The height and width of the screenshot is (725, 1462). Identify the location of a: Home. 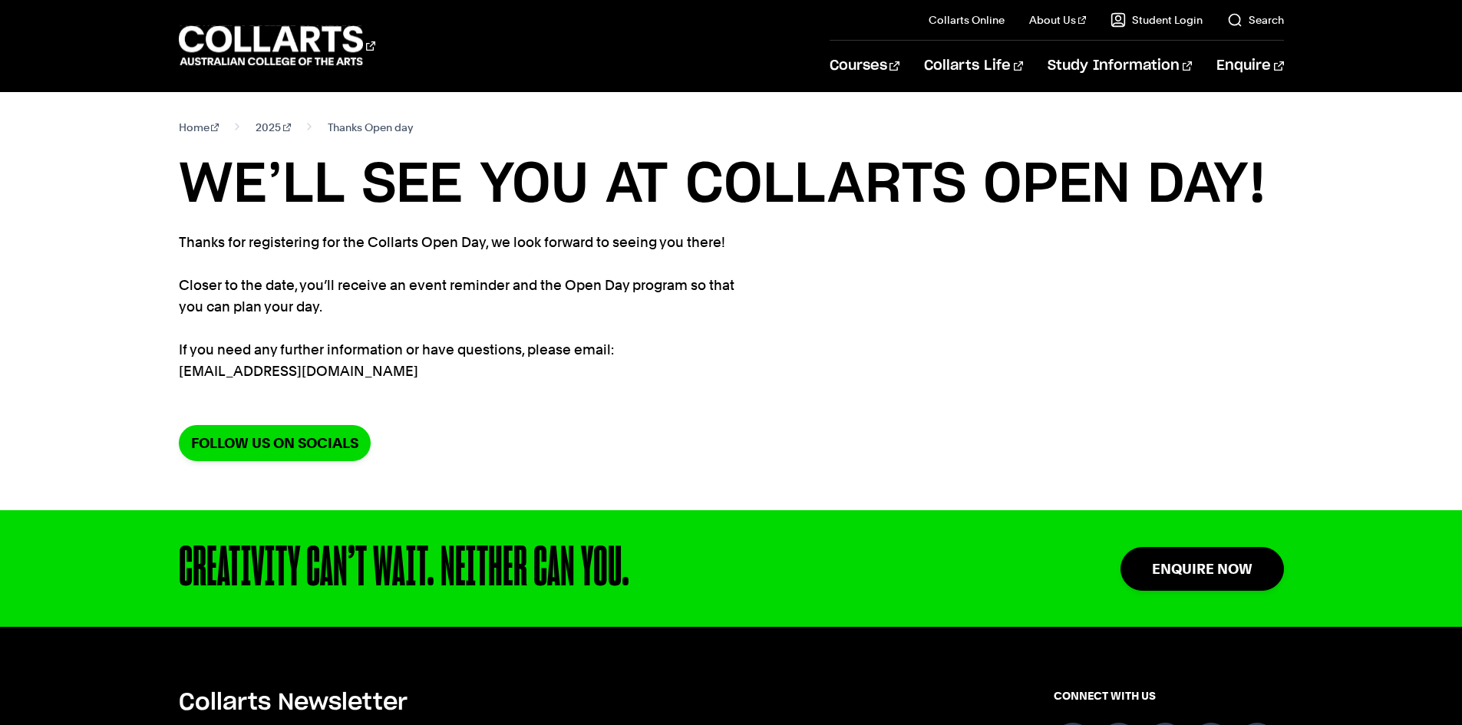
(199, 127).